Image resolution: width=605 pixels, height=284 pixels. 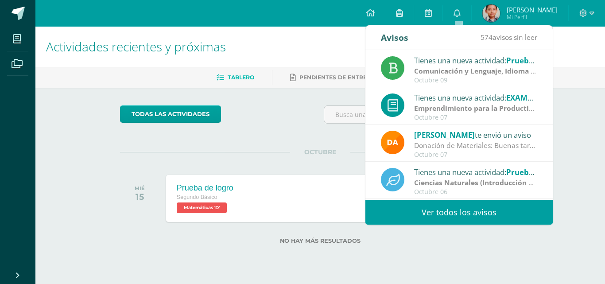 I want to click on strong: Comunicación y Lenguaje, Idioma Español, so click(x=486, y=71).